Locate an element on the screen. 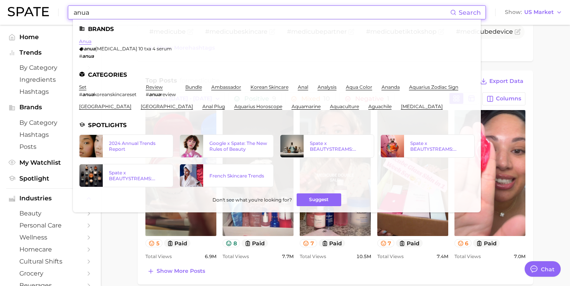 This screenshot has height=286, width=570. span: grocery is located at coordinates (50, 273).